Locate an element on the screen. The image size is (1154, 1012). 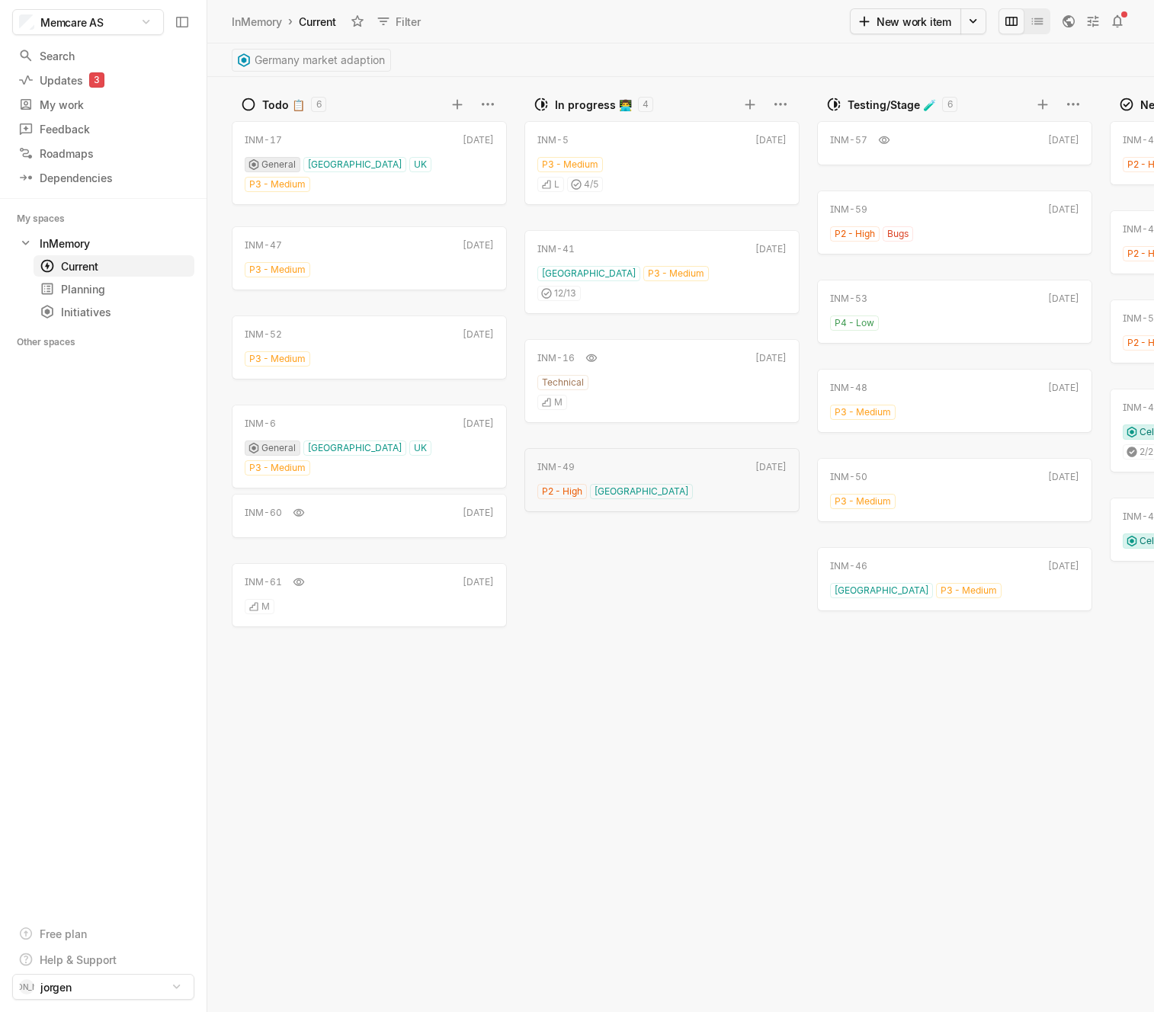
div: INM-48 is located at coordinates (848, 388).